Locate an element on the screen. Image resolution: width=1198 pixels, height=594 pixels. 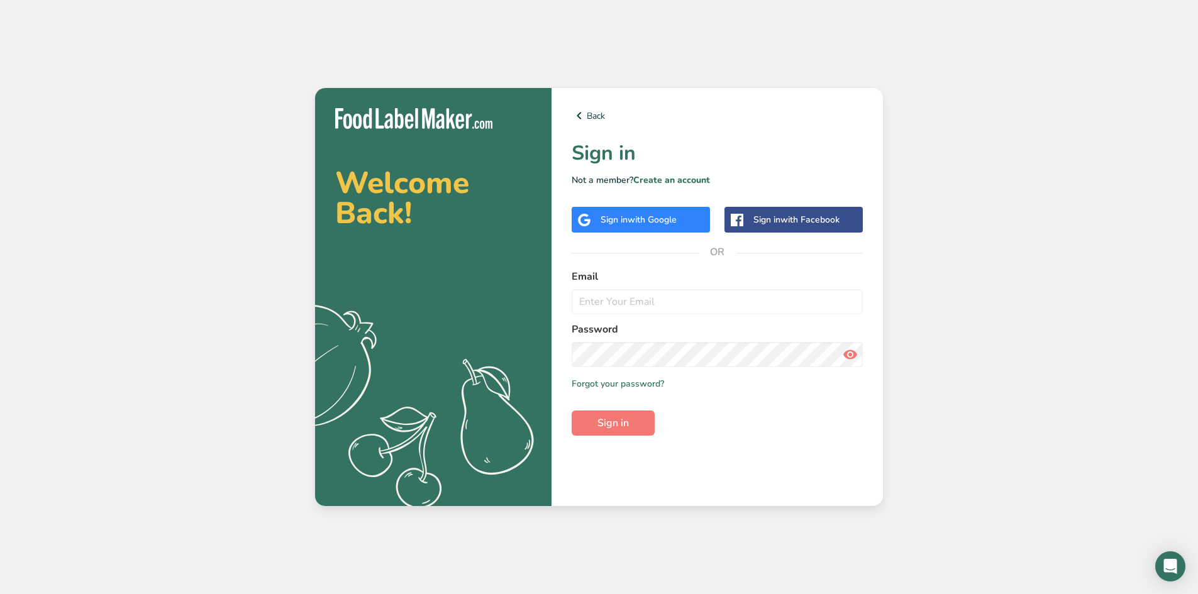
a: Back is located at coordinates (717, 116).